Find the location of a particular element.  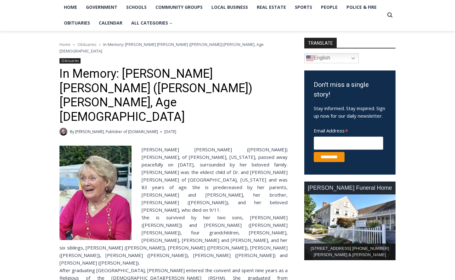

label: Email Address is located at coordinates (349, 130).